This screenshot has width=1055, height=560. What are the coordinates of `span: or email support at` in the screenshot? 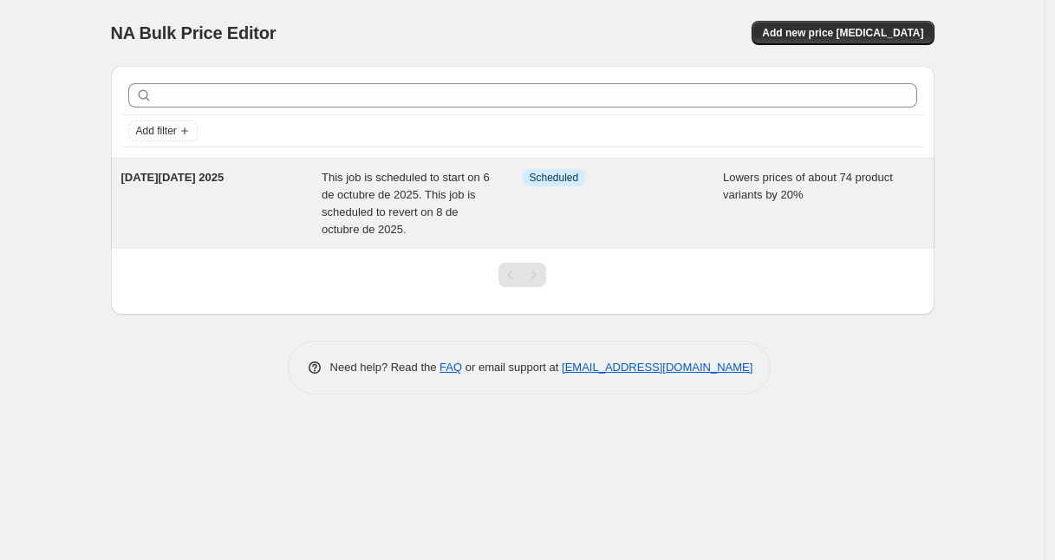 It's located at (512, 367).